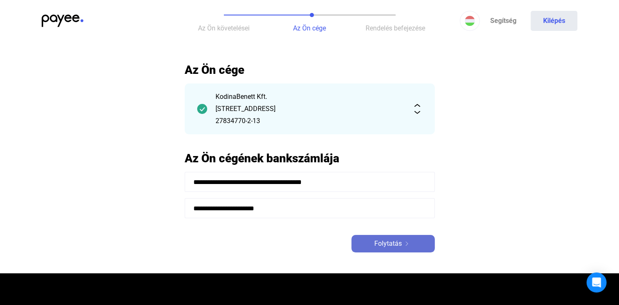  What do you see at coordinates (395, 28) in the screenshot?
I see `span: Rendelés befejezése` at bounding box center [395, 28].